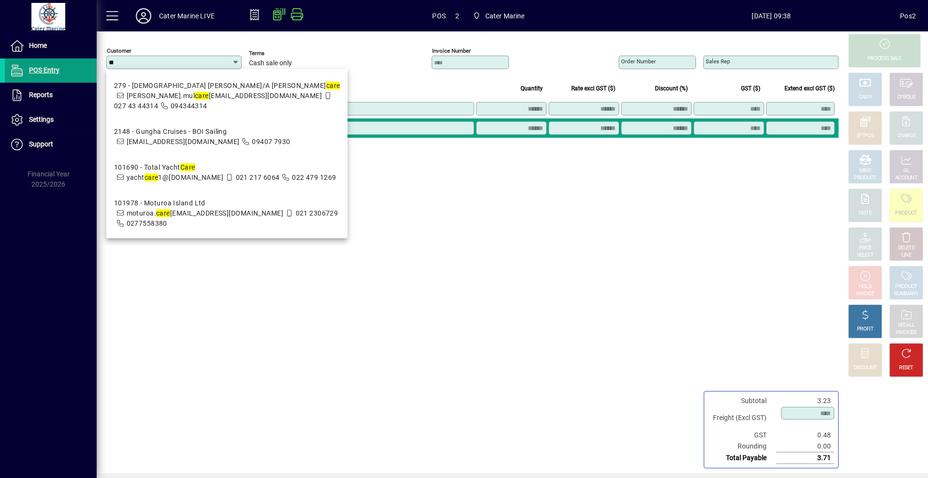 The height and width of the screenshot is (478, 928). Describe the element at coordinates (270, 63) in the screenshot. I see `span: Cash sale only` at that location.